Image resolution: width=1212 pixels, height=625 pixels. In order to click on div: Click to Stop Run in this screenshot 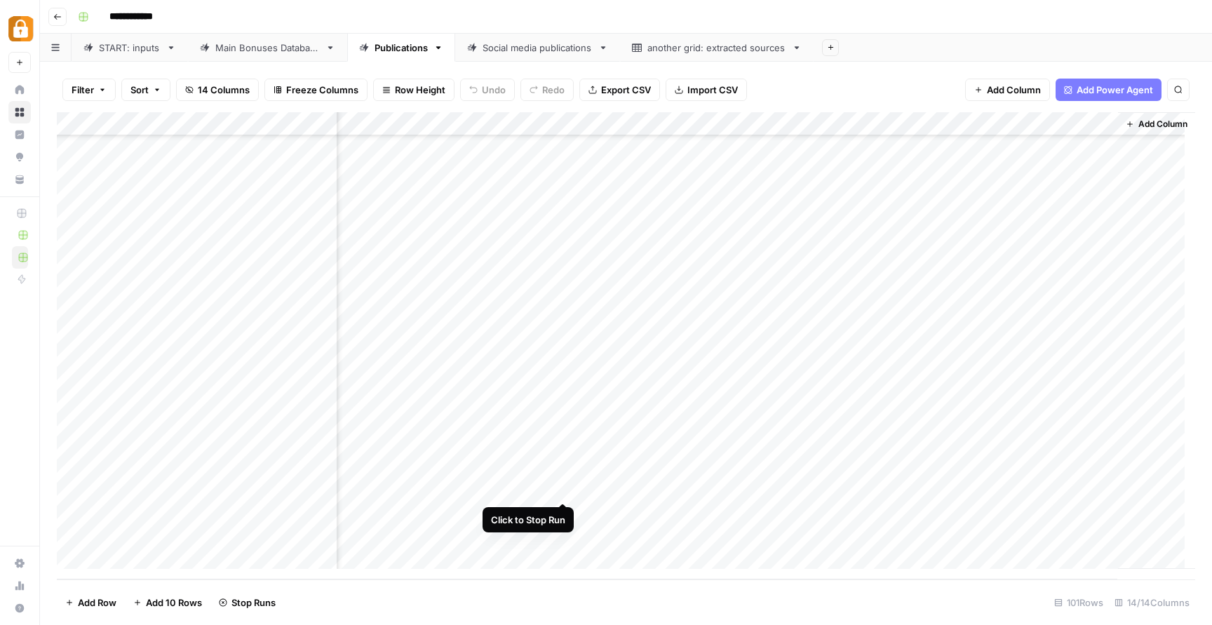, I will do `click(528, 520)`.